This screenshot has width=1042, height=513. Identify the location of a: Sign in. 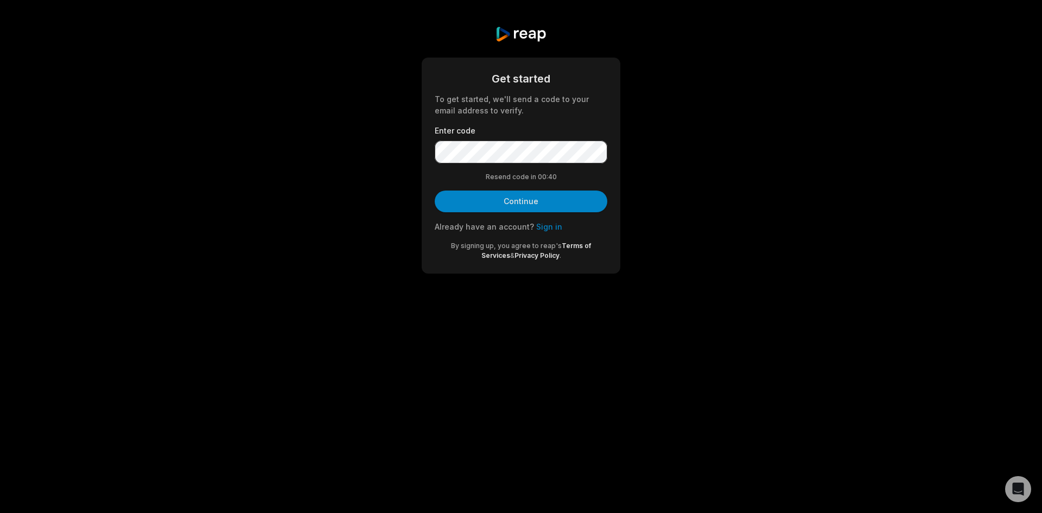
(549, 226).